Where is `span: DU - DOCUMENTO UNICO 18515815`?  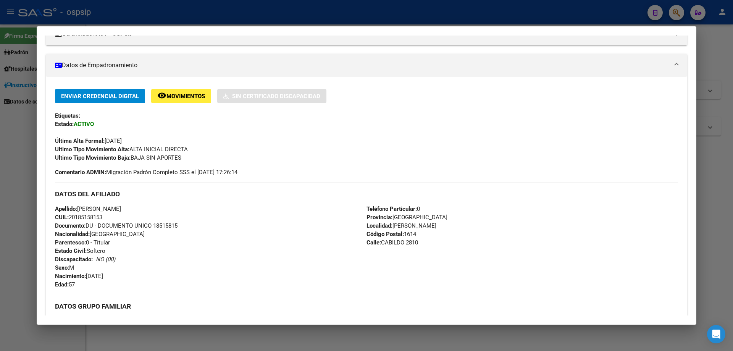
span: DU - DOCUMENTO UNICO 18515815 is located at coordinates (116, 226).